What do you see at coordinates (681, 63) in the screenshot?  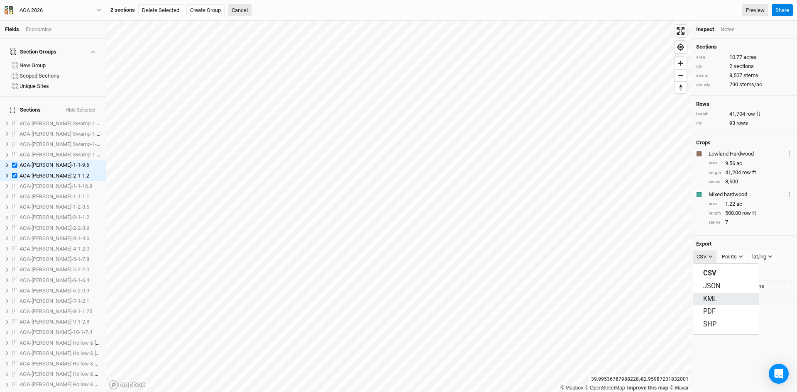 I see `button: Zoom in` at bounding box center [681, 63].